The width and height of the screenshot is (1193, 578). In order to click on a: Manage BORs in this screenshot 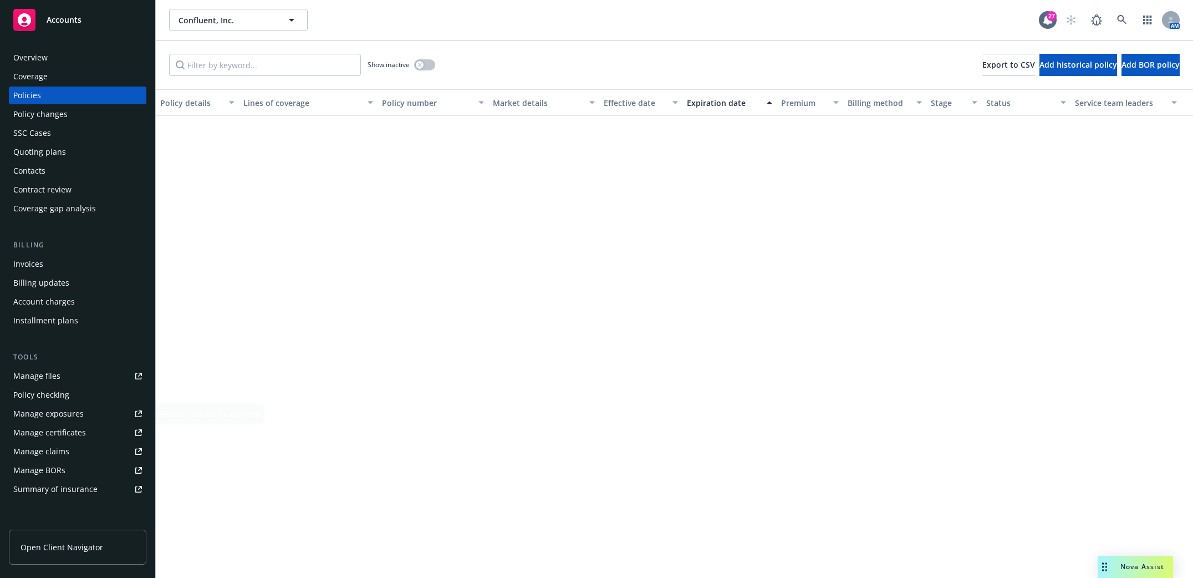, I will do `click(78, 470)`.